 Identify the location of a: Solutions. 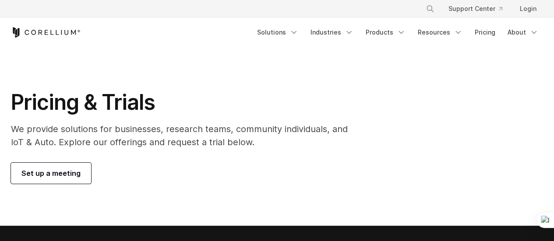
(278, 32).